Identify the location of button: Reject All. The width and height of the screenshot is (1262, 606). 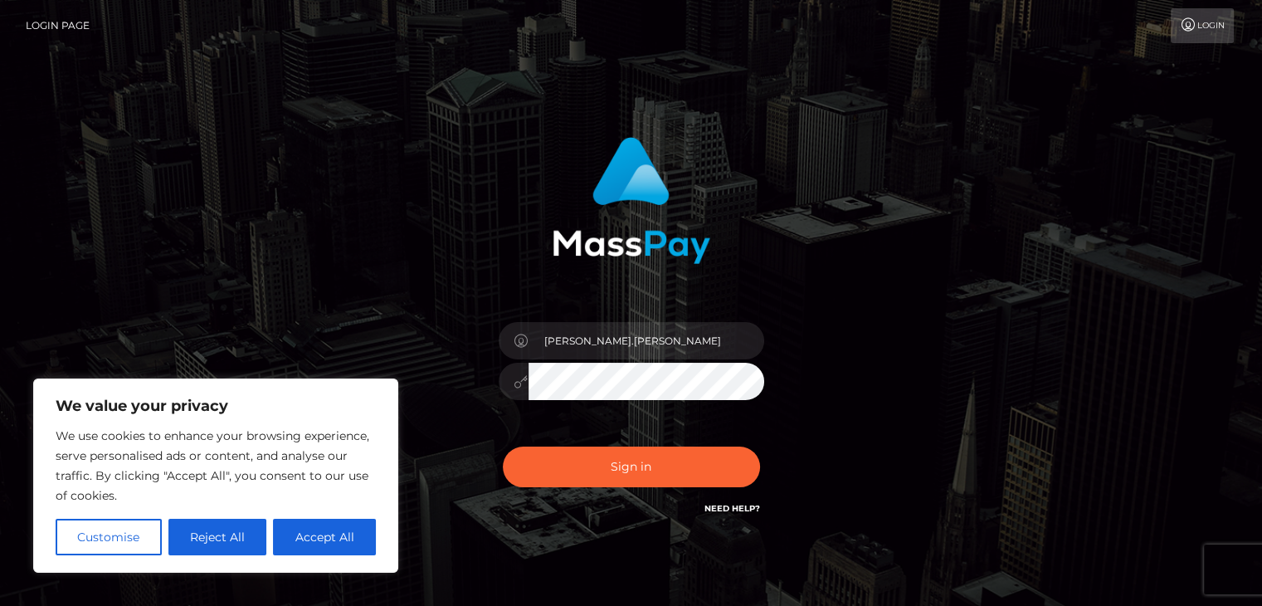
(217, 537).